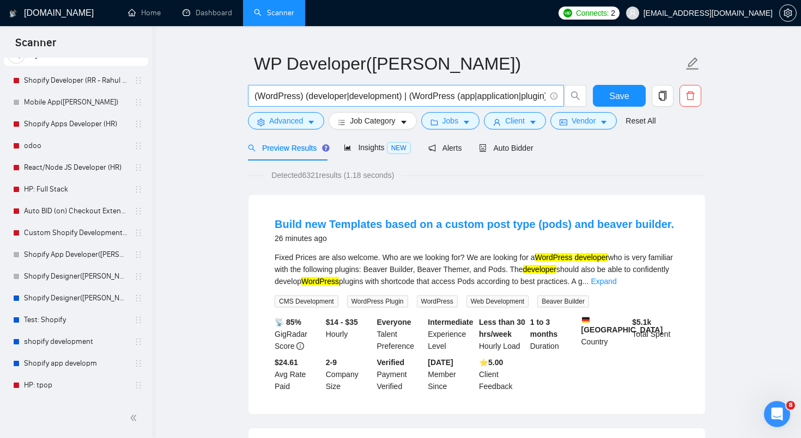 This screenshot has width=801, height=438. Describe the element at coordinates (159, 337) in the screenshot. I see `span: disappointed reaction` at that location.